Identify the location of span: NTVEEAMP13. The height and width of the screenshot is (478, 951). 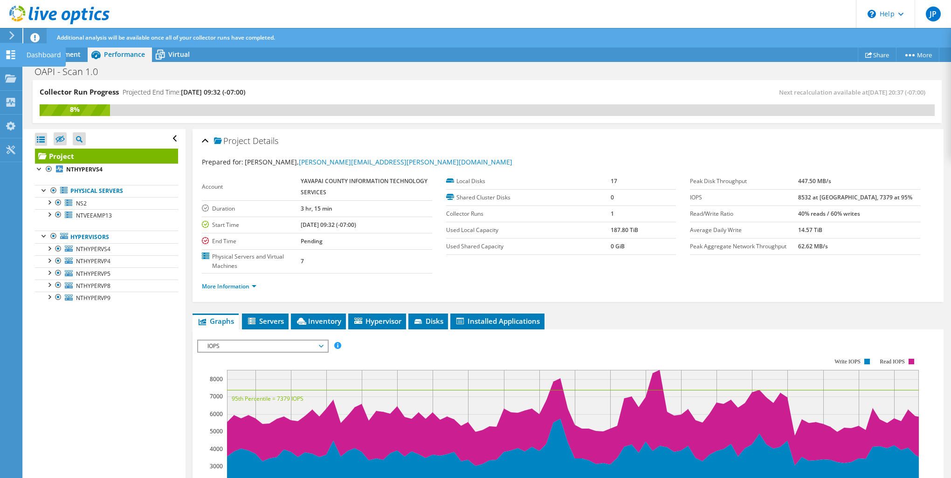
(94, 215).